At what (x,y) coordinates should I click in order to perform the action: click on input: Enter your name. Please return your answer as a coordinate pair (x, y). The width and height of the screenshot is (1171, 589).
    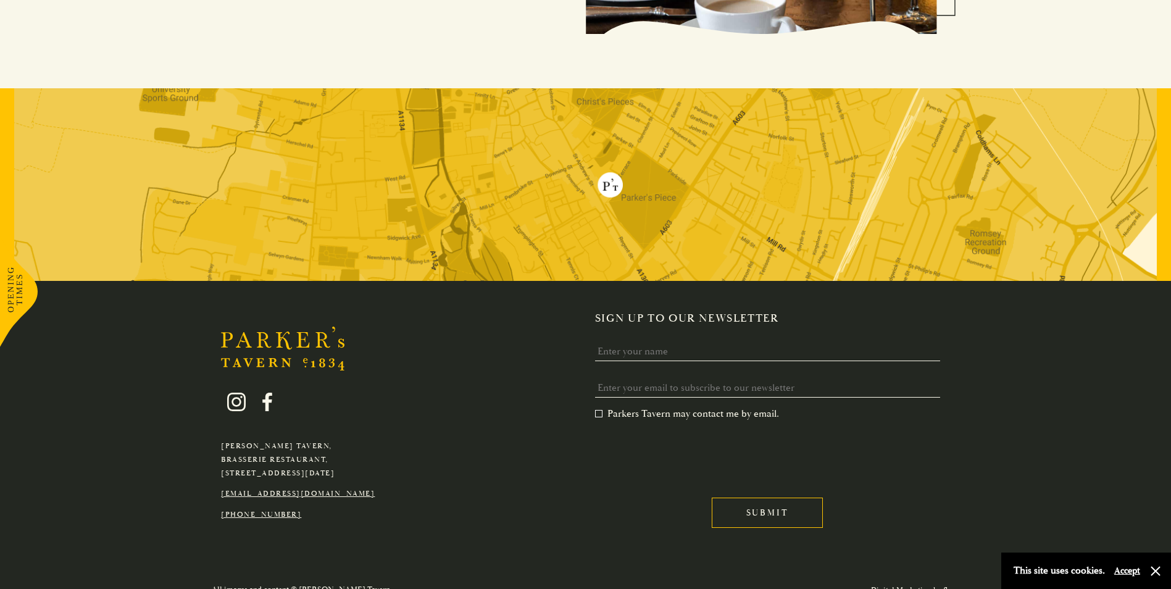
    Looking at the image, I should click on (767, 351).